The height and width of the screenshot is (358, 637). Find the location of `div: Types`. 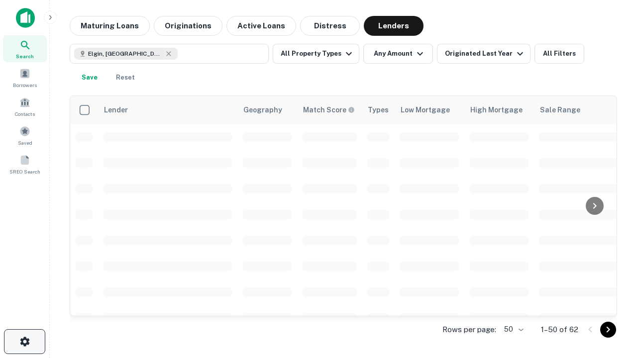

div: Types is located at coordinates (378, 110).